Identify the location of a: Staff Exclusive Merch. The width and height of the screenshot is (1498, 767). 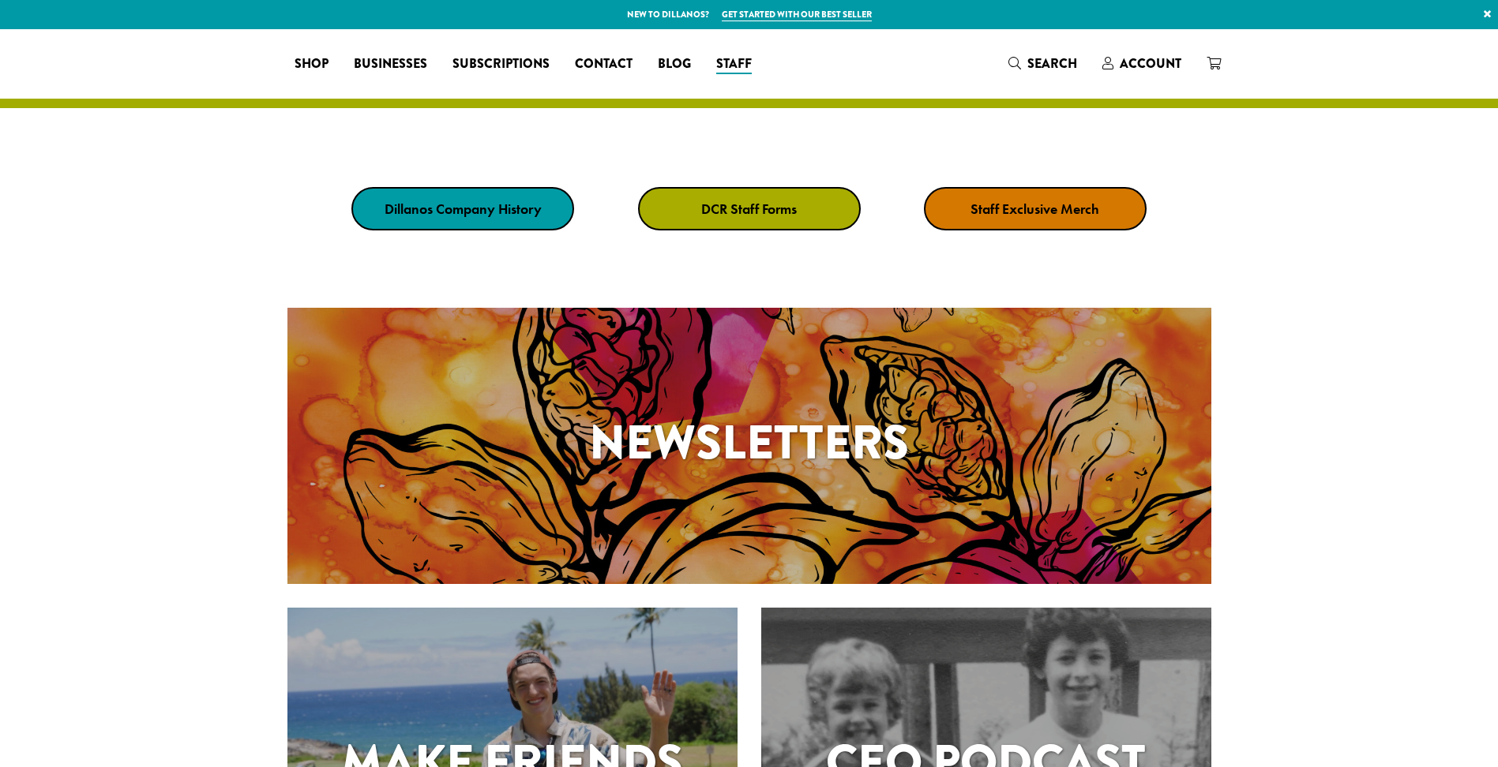
(1035, 208).